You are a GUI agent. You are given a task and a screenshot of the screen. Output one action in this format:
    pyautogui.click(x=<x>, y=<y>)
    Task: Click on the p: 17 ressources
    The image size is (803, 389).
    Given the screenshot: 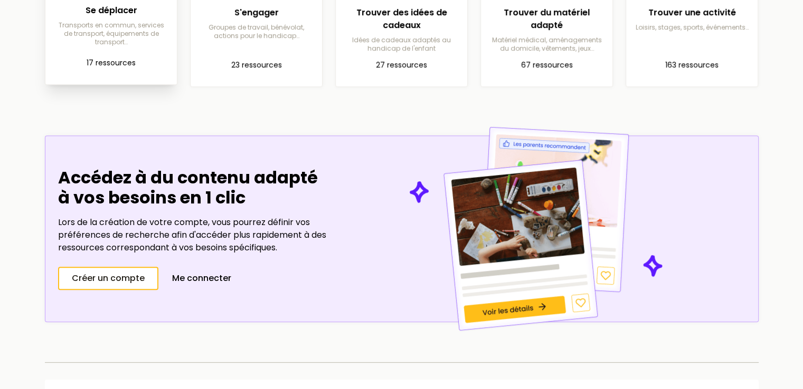 What is the action you would take?
    pyautogui.click(x=111, y=63)
    